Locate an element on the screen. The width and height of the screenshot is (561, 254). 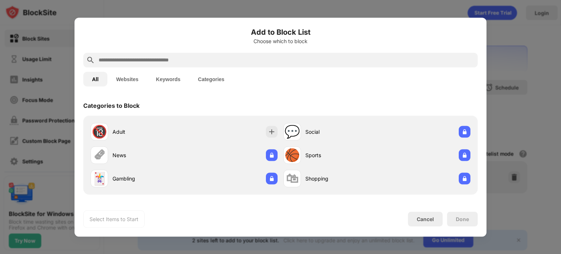
div: Choose which to block is located at coordinates (281, 41).